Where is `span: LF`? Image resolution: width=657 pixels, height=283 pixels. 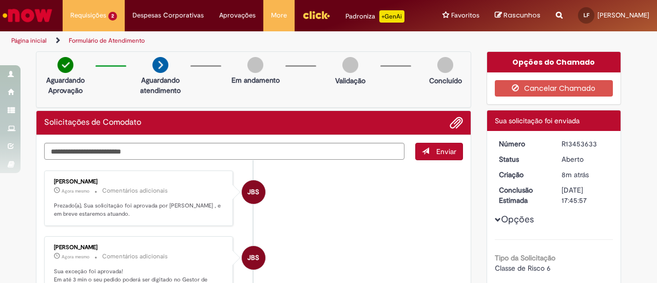 span: LF is located at coordinates (586, 15).